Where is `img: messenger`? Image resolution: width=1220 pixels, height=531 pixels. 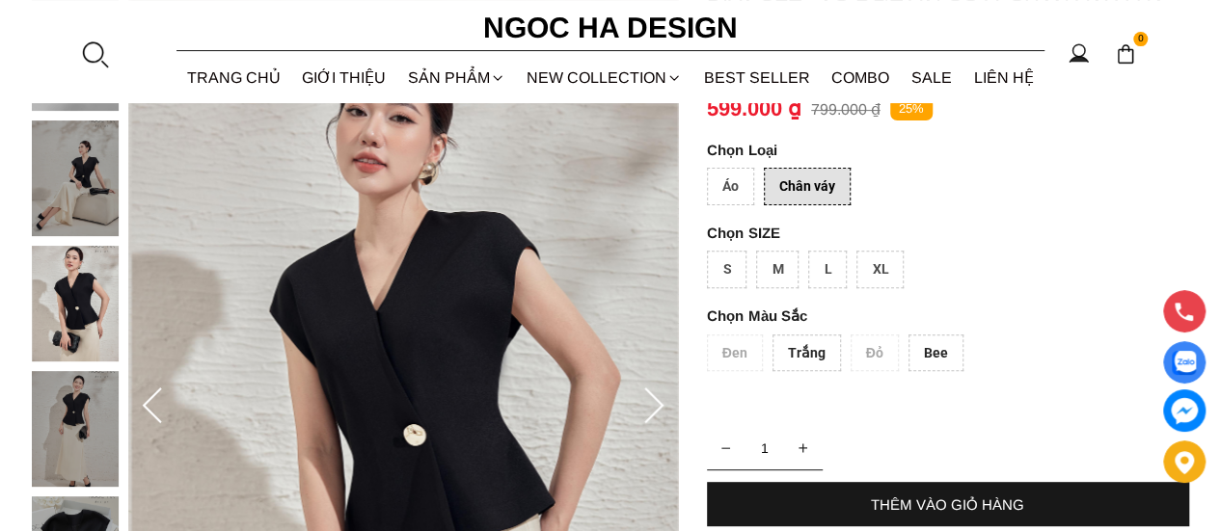
img: messenger is located at coordinates (1184, 411).